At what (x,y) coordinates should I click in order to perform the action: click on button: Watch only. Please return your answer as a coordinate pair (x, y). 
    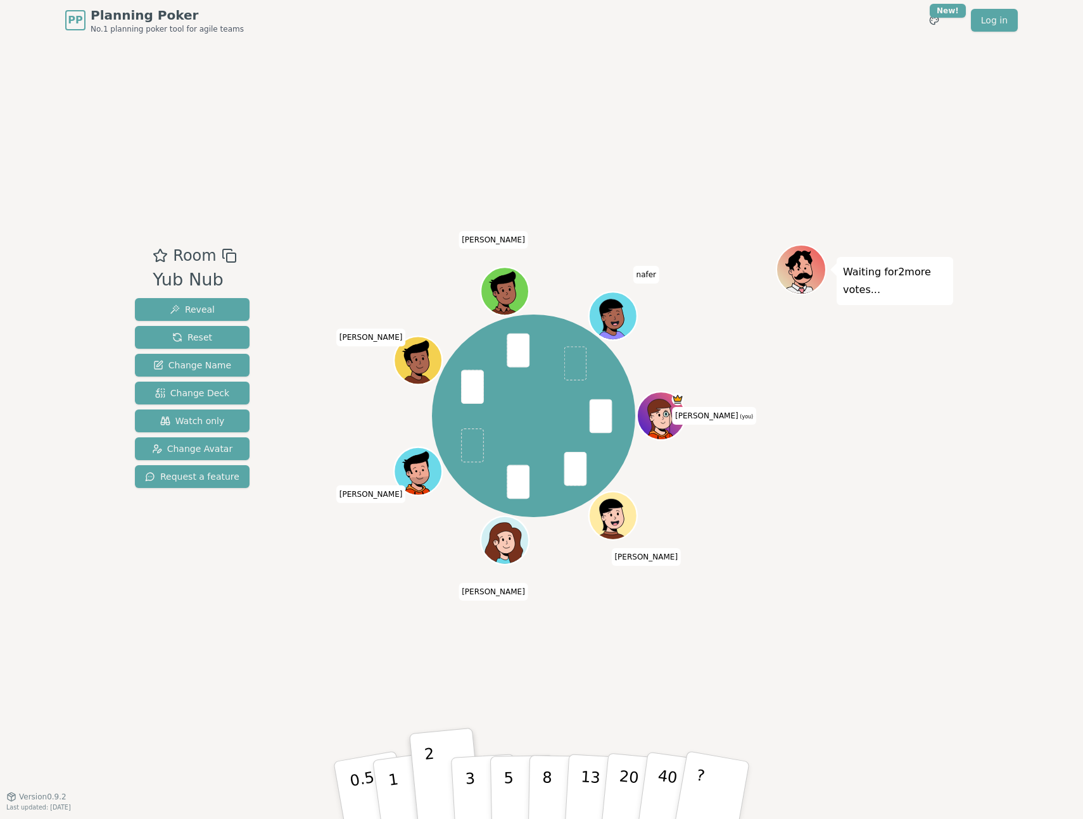
    Looking at the image, I should click on (192, 421).